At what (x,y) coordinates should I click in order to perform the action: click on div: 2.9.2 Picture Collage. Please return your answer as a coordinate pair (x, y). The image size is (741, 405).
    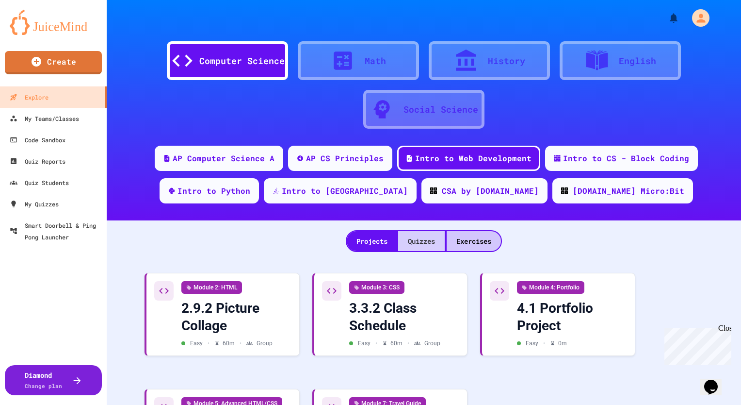
    Looking at the image, I should click on (236, 317).